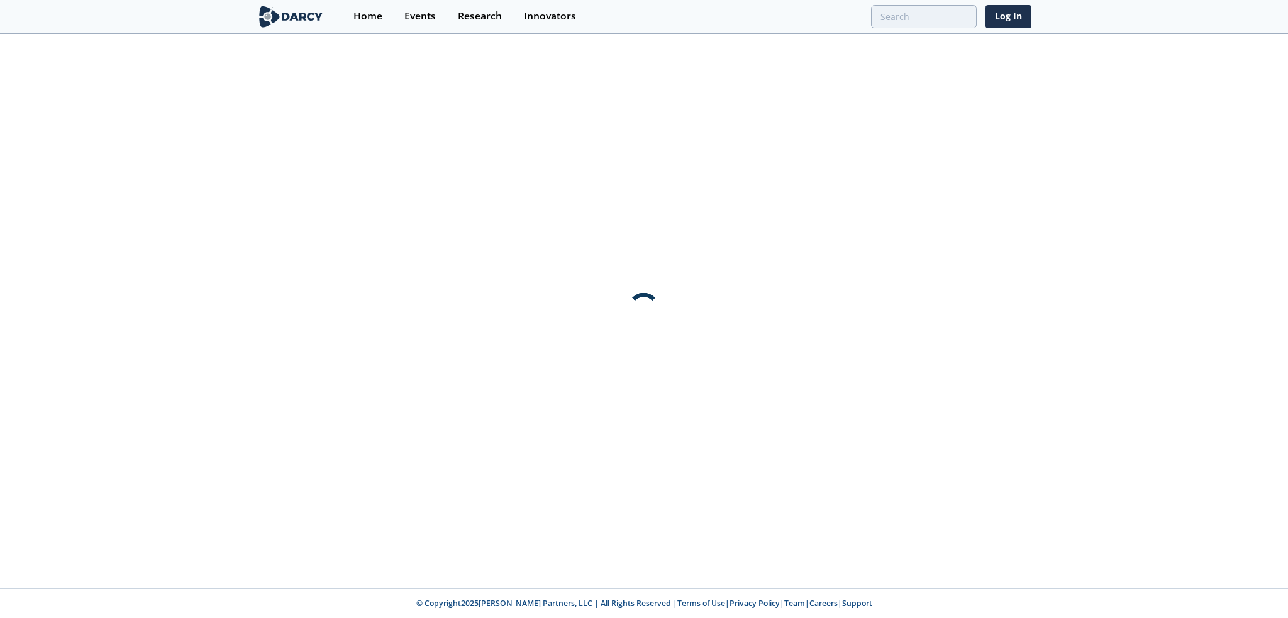 The width and height of the screenshot is (1288, 618). What do you see at coordinates (794, 603) in the screenshot?
I see `a: Team` at bounding box center [794, 603].